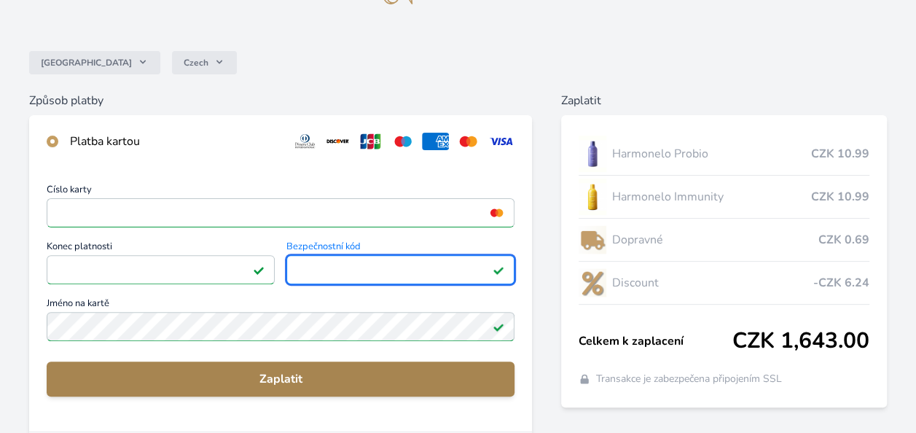 The image size is (916, 433). What do you see at coordinates (196, 63) in the screenshot?
I see `span: Czech` at bounding box center [196, 63].